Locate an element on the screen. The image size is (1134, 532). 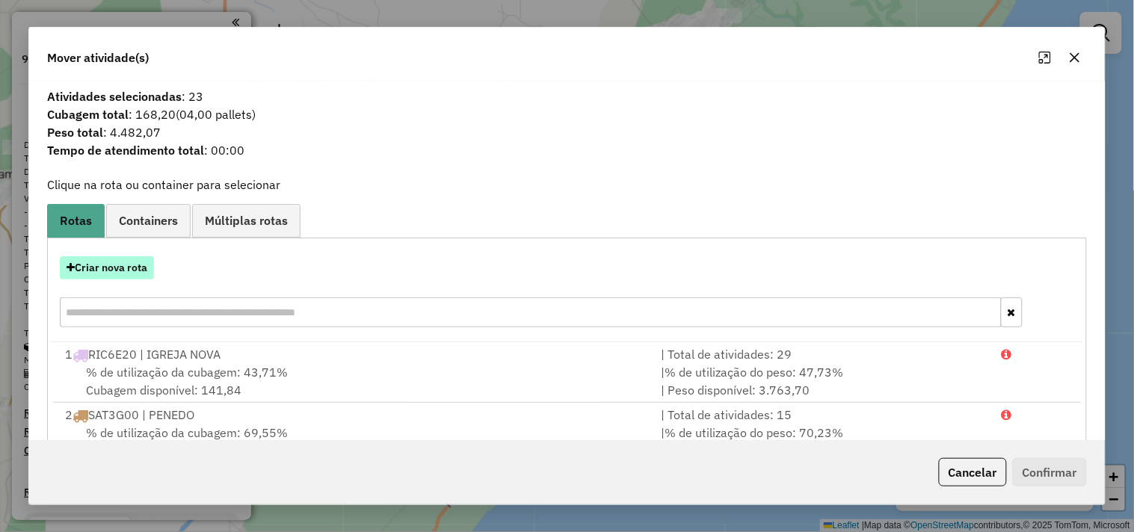
label: Clique na rota ou container para selecionar is located at coordinates (164, 185).